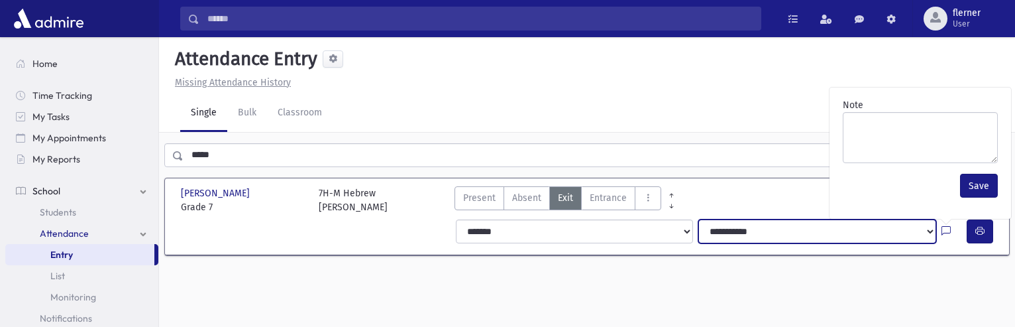  I want to click on a: Missing Attendance History, so click(230, 82).